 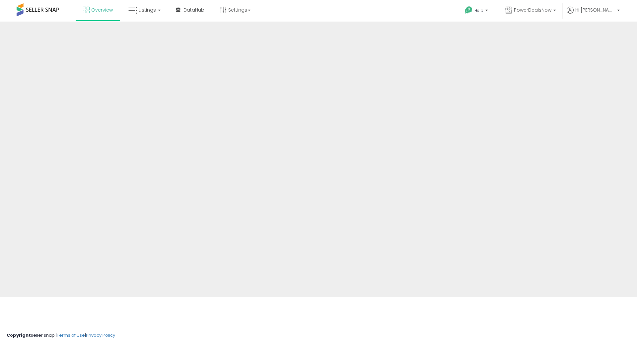 What do you see at coordinates (102, 10) in the screenshot?
I see `span: Overview` at bounding box center [102, 10].